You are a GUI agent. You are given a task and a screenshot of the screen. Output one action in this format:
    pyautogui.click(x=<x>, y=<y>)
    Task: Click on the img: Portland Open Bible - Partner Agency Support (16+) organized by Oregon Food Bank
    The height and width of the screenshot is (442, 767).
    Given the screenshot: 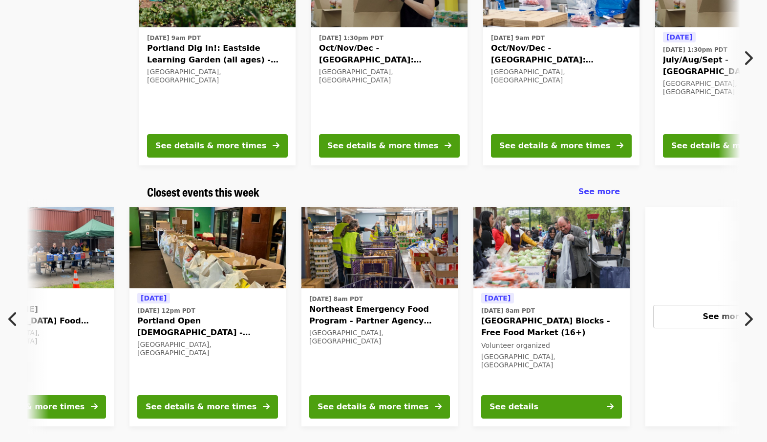 What is the action you would take?
    pyautogui.click(x=207, y=248)
    